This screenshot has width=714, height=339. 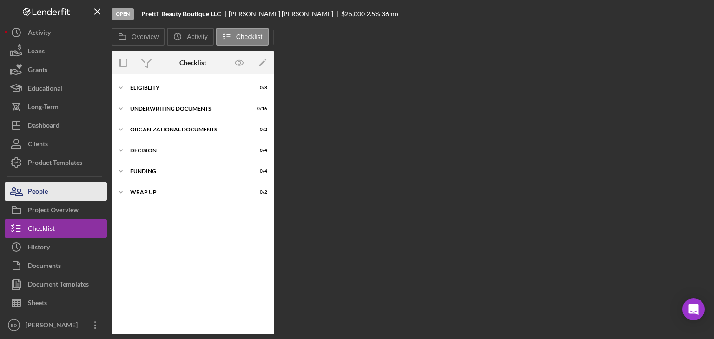 I want to click on div: Organizational Documents, so click(x=187, y=130).